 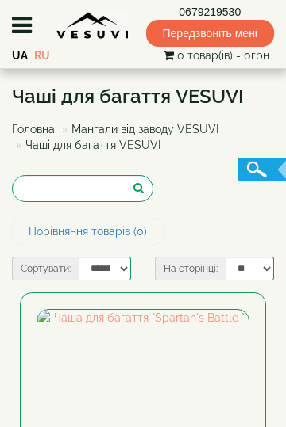 What do you see at coordinates (86, 145) in the screenshot?
I see `li: Чаші для багаття VESUVI` at bounding box center [86, 145].